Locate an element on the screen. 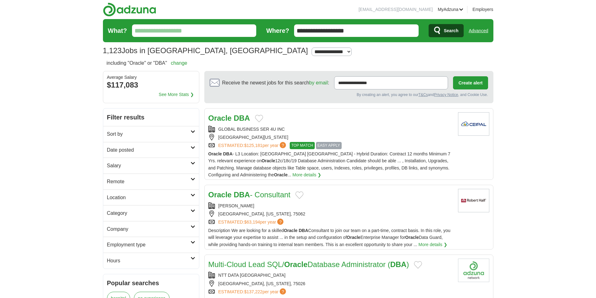 Image resolution: width=596 pixels, height=298 pixels. a: Remote is located at coordinates (151, 181).